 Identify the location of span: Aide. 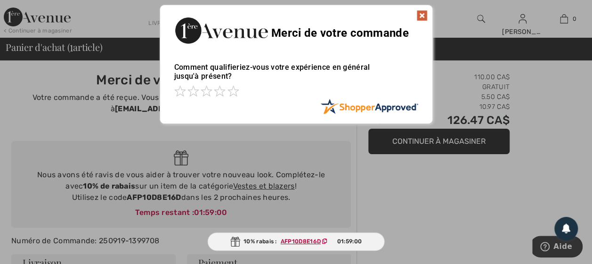
(31, 11).